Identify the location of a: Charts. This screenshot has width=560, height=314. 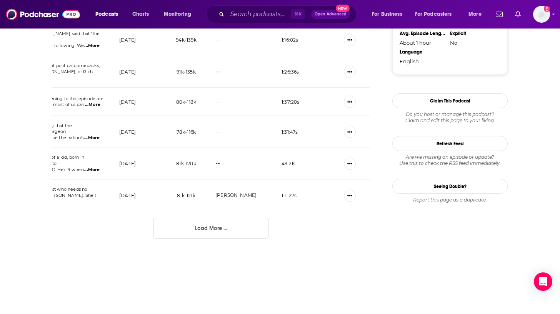
(140, 14).